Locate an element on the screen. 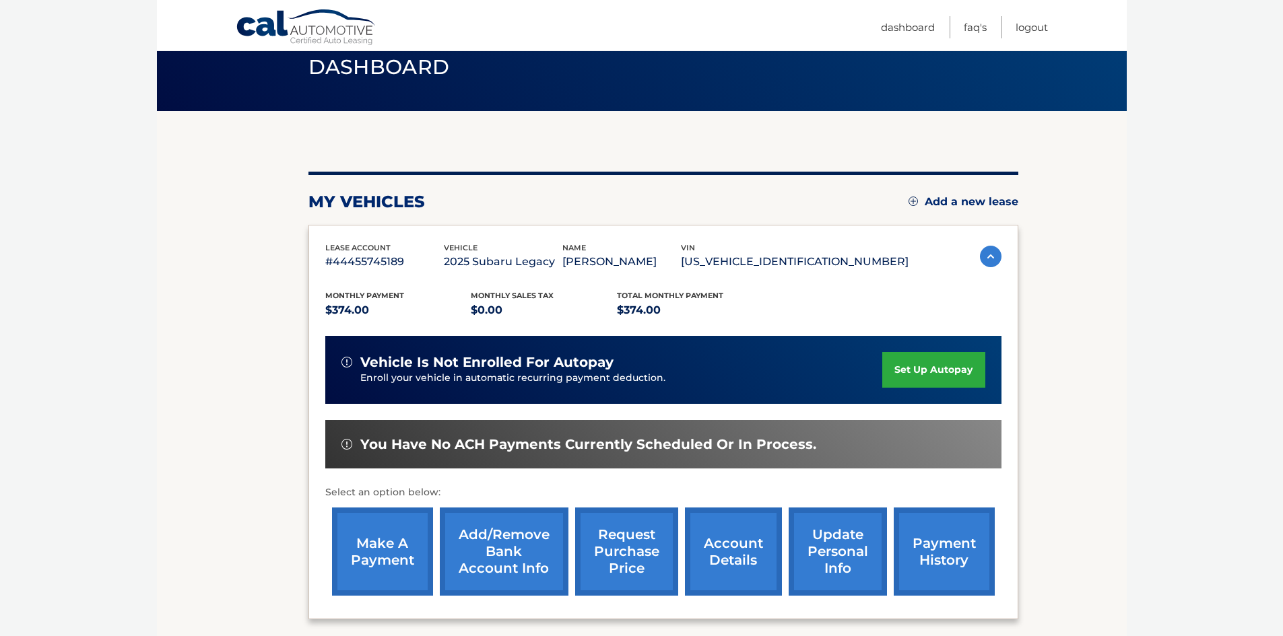 This screenshot has width=1283, height=636. a: FAQ's is located at coordinates (975, 27).